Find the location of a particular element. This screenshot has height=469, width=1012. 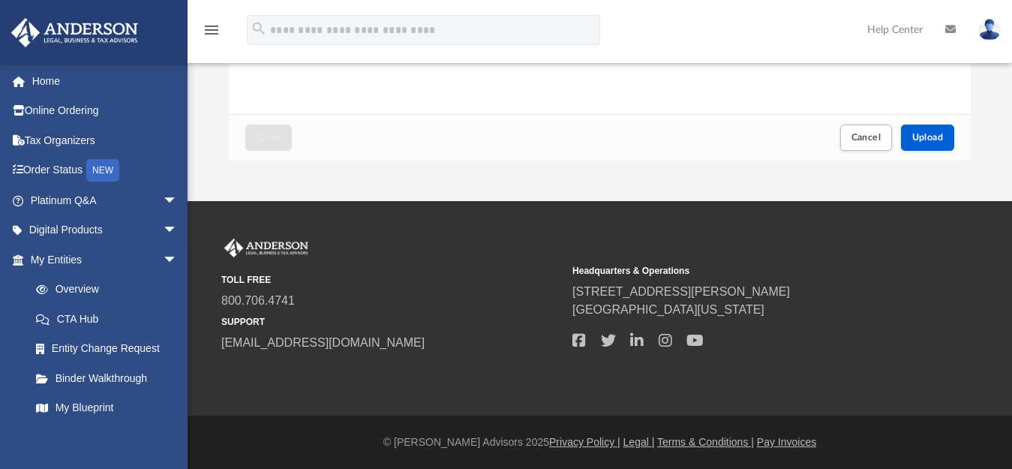

small: Headquarters & Operations is located at coordinates (743, 271).